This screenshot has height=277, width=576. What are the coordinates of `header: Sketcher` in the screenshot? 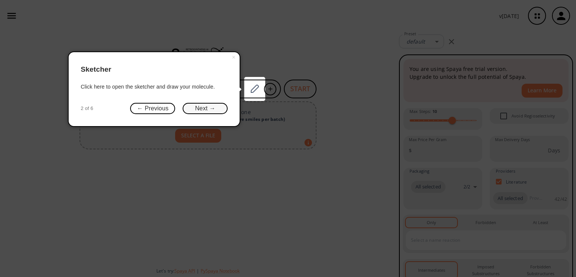 It's located at (154, 69).